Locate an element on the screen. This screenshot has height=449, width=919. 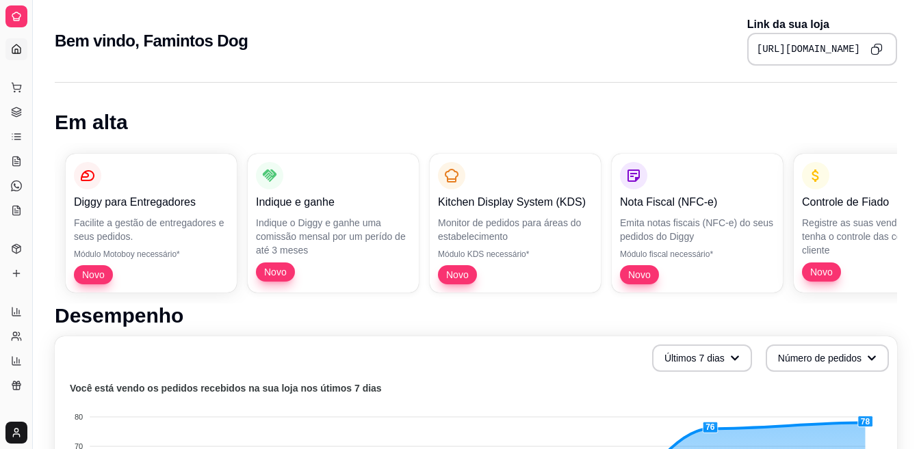
button: Diggy para EntregadoresFacilite a gestão de entregadores e seus pedidos.Módulo Motoboy necessário... is located at coordinates (151, 223).